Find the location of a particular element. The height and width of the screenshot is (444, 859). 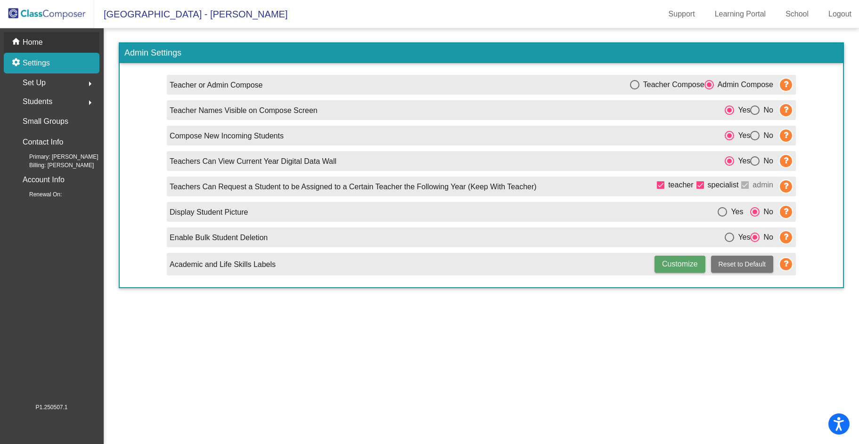

p: Small Groups is located at coordinates (45, 122).